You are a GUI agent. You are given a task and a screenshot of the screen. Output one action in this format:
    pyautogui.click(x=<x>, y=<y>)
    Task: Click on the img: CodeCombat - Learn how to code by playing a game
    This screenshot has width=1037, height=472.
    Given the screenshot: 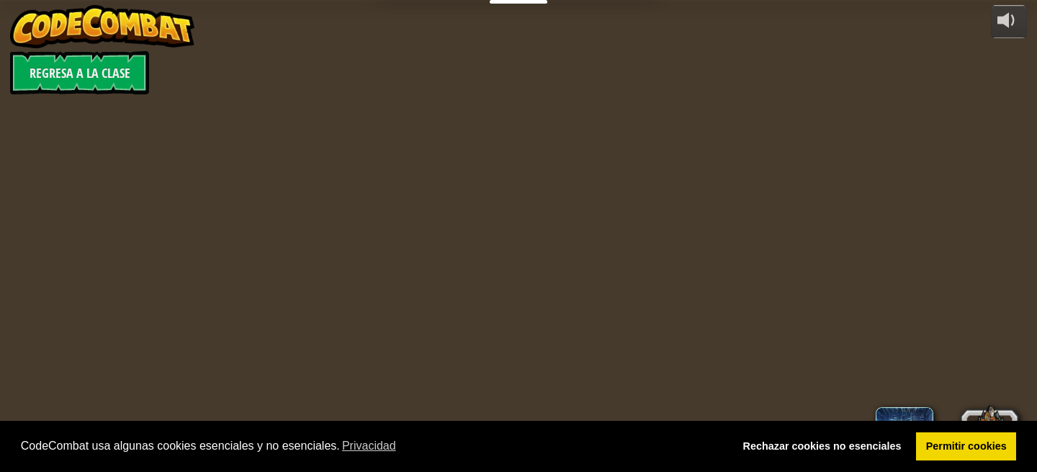 What is the action you would take?
    pyautogui.click(x=102, y=27)
    